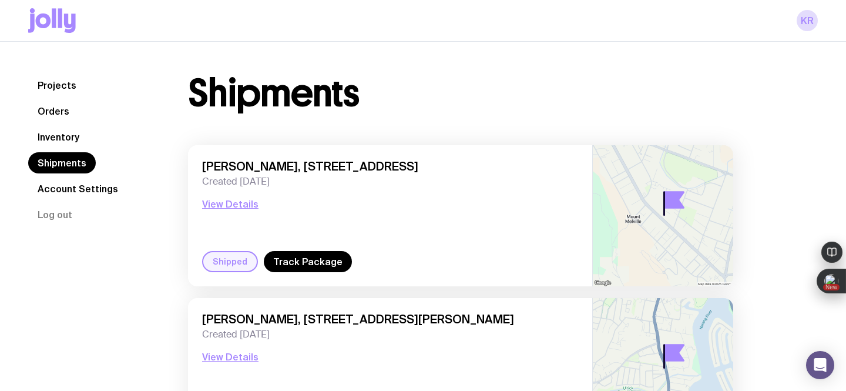 This screenshot has width=846, height=391. What do you see at coordinates (53, 111) in the screenshot?
I see `a: Orders` at bounding box center [53, 111].